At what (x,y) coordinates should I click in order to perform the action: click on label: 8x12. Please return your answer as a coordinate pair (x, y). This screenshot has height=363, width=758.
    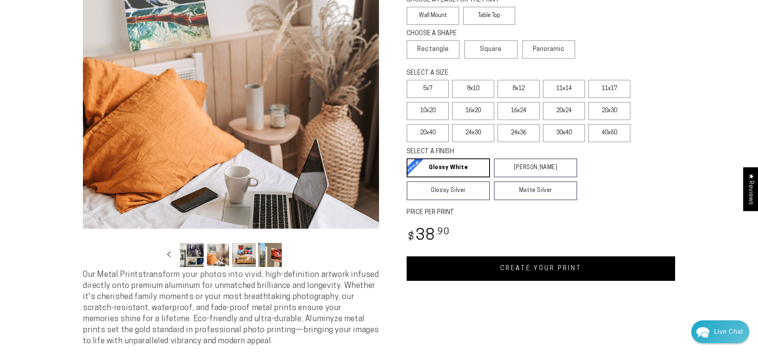
    Looking at the image, I should click on (519, 89).